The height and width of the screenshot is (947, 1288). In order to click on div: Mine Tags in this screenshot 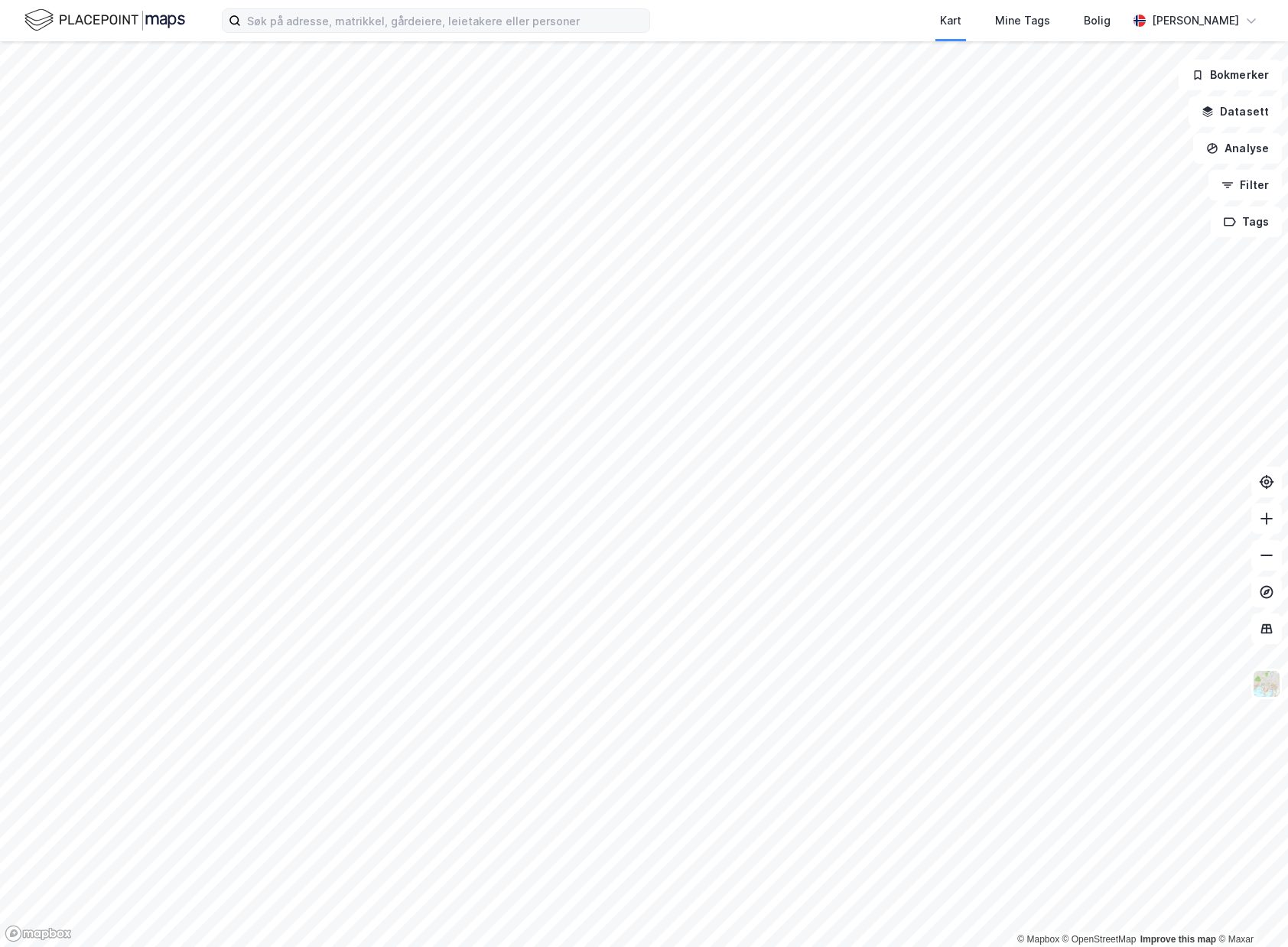, I will do `click(1022, 21)`.